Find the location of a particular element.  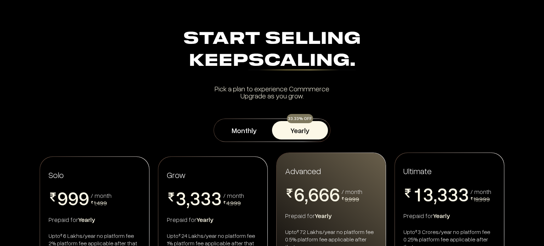

span: 2 is located at coordinates (418, 213).